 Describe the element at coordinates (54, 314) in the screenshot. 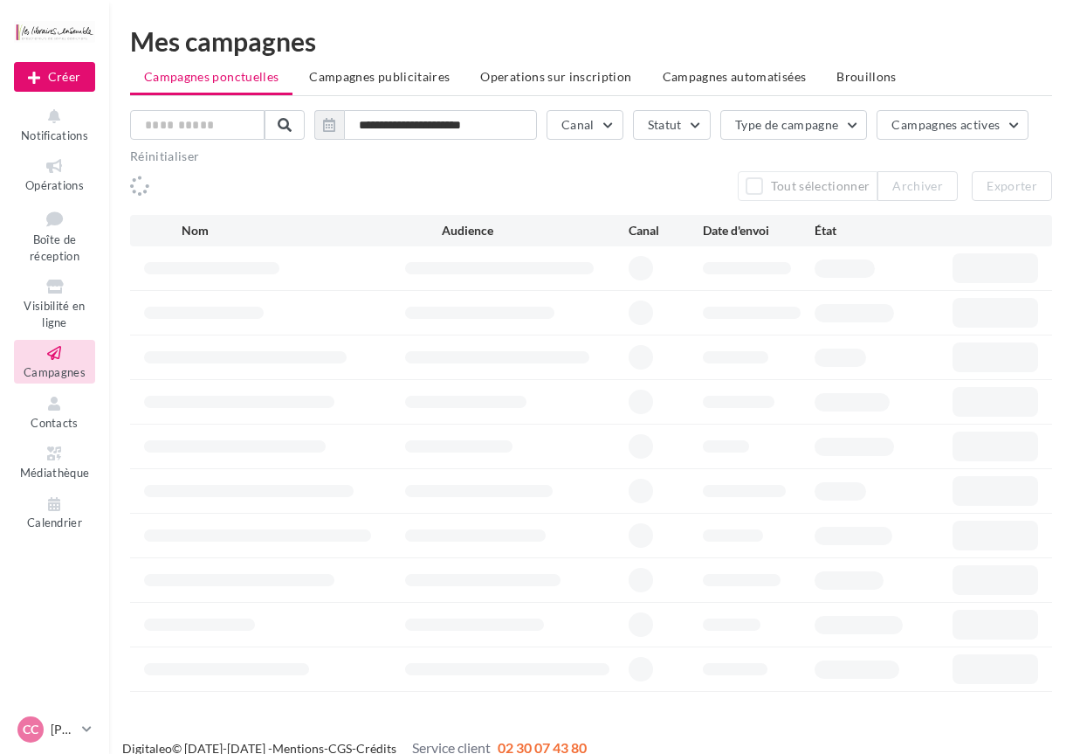

I see `span: Visibilité en ligne` at that location.